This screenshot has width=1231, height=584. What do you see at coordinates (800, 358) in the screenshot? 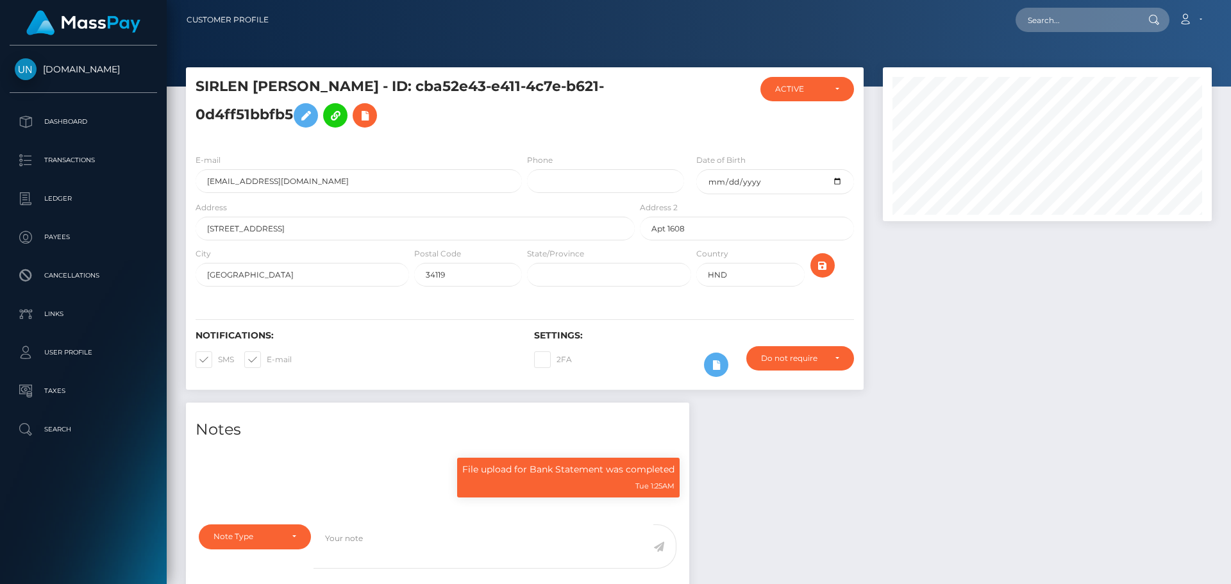
I see `button: Do not require` at bounding box center [800, 358].